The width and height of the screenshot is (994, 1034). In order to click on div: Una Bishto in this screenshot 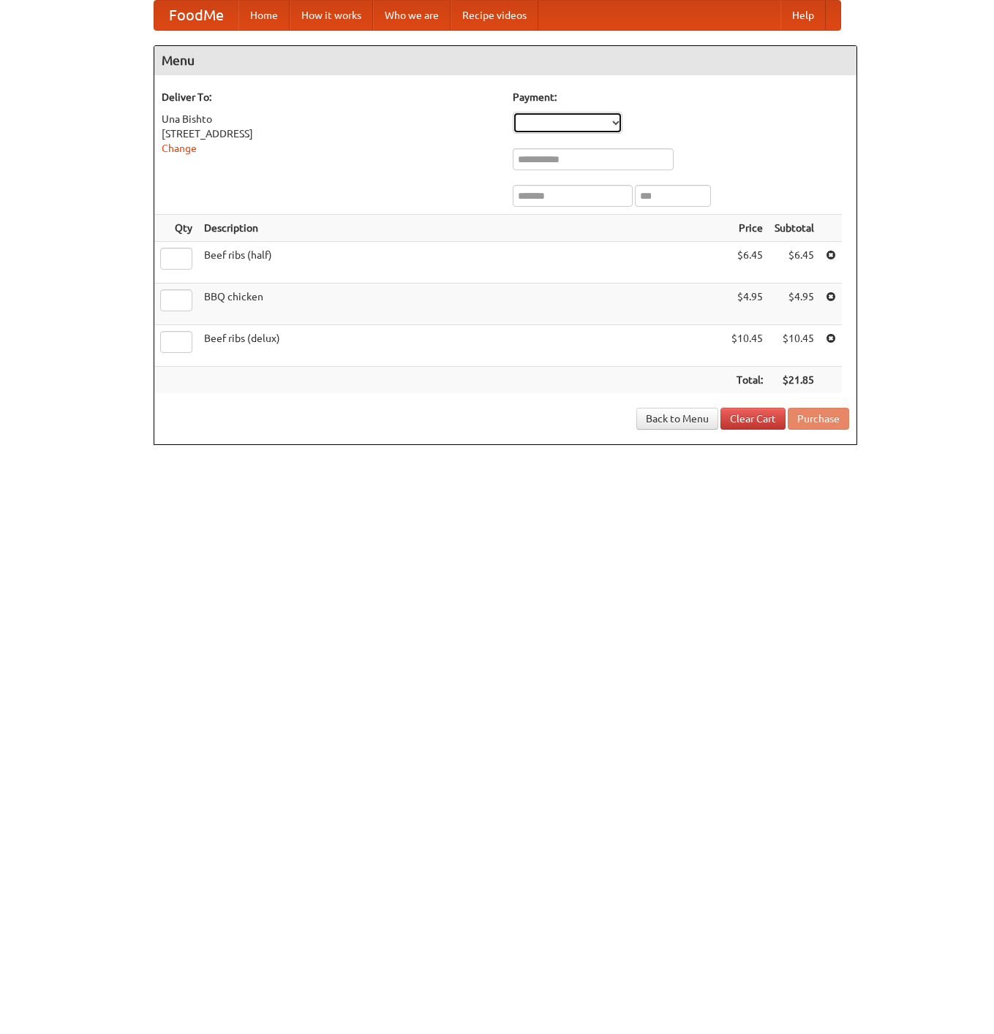, I will do `click(330, 119)`.